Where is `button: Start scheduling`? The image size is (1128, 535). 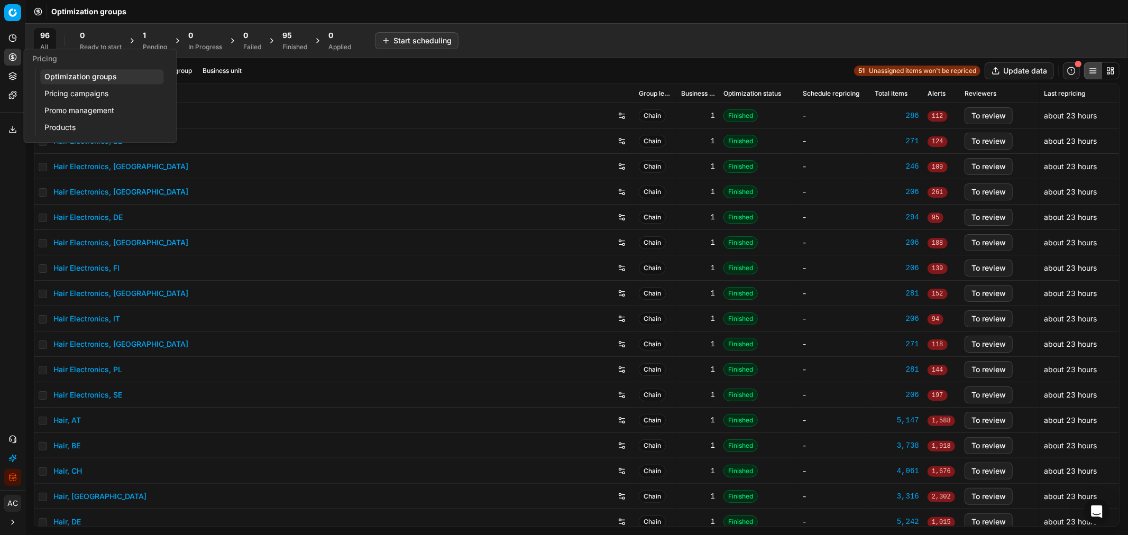 button: Start scheduling is located at coordinates (417, 41).